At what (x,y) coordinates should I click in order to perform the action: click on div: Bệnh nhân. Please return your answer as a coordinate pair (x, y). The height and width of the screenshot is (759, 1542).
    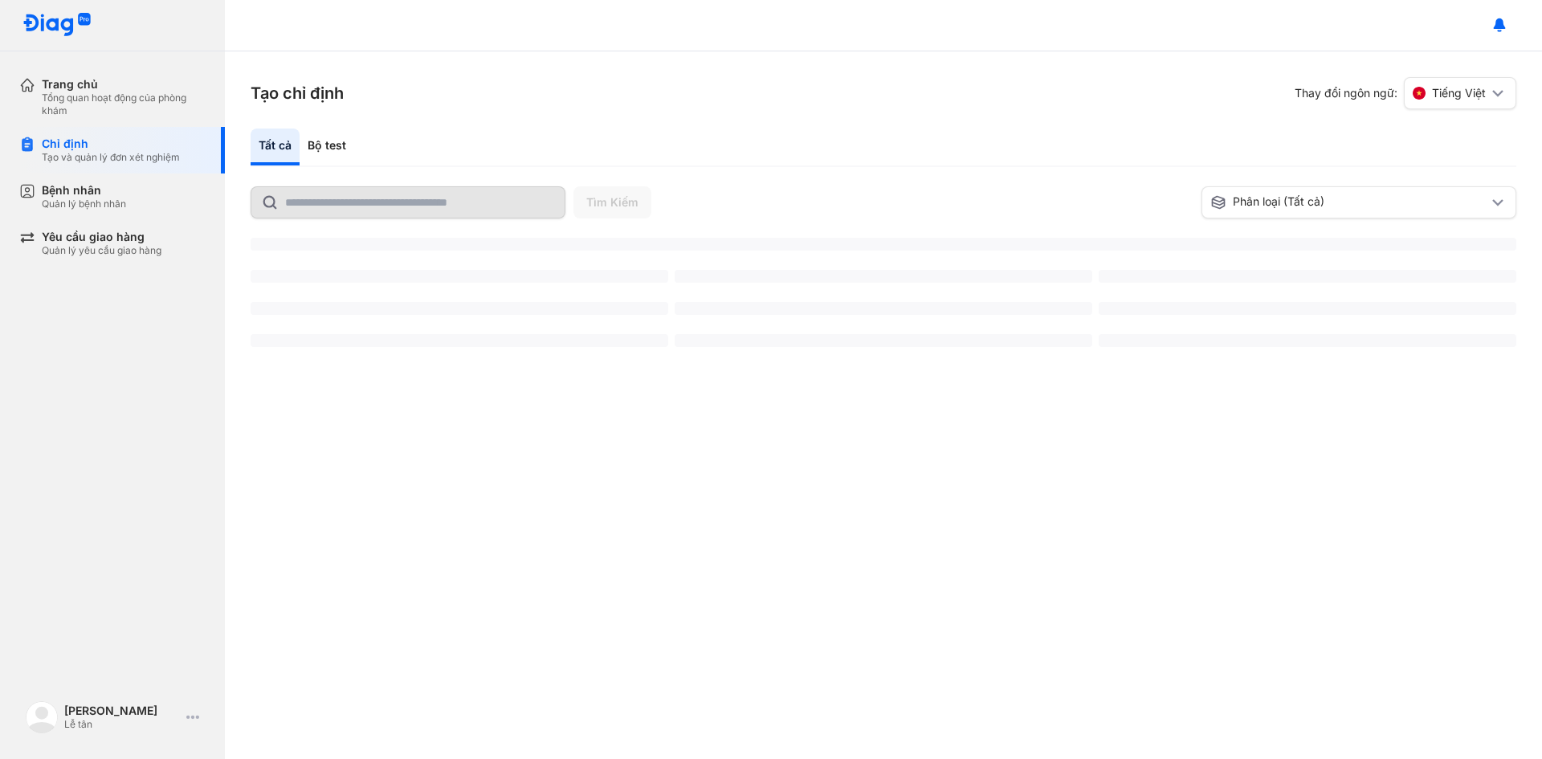
    Looking at the image, I should click on (84, 190).